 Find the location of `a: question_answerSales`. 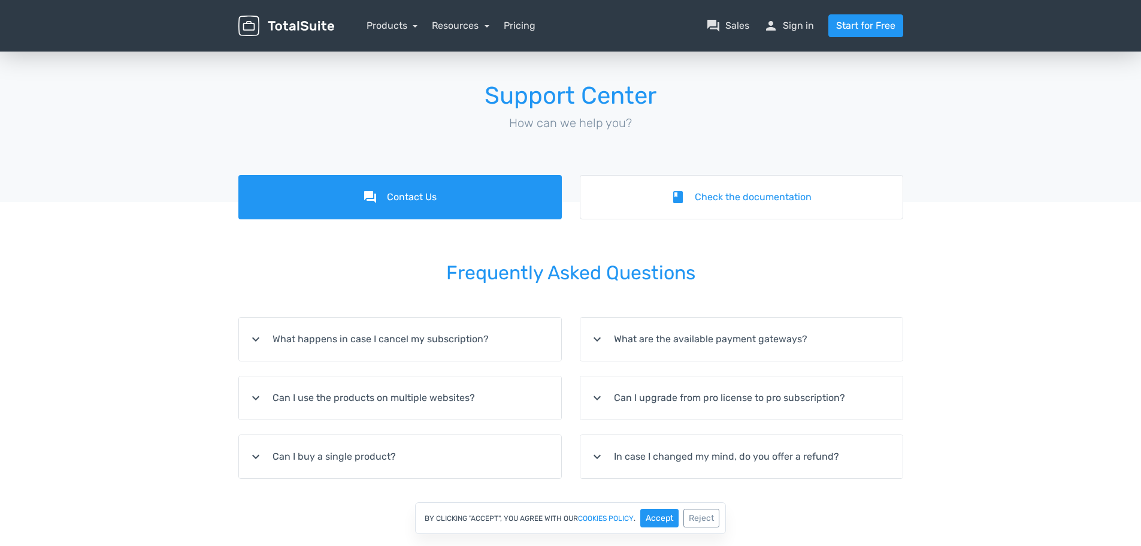

a: question_answerSales is located at coordinates (728, 26).